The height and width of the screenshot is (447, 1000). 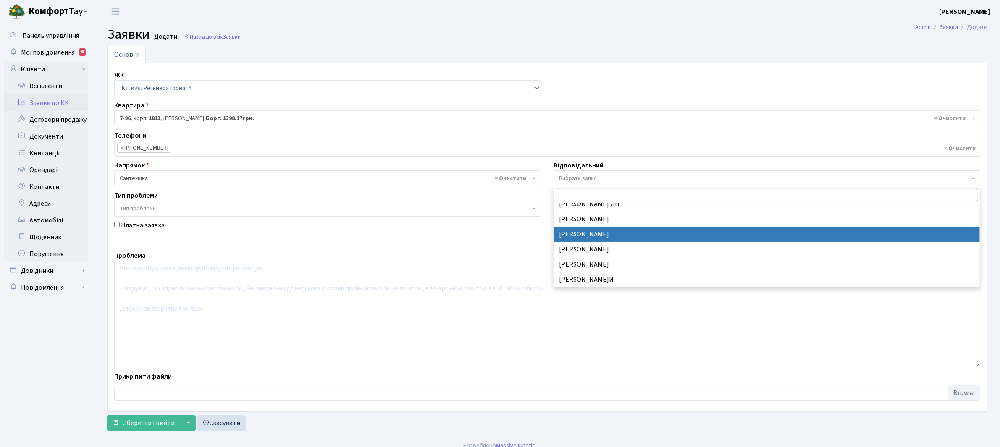 I want to click on a: Документи, so click(x=46, y=136).